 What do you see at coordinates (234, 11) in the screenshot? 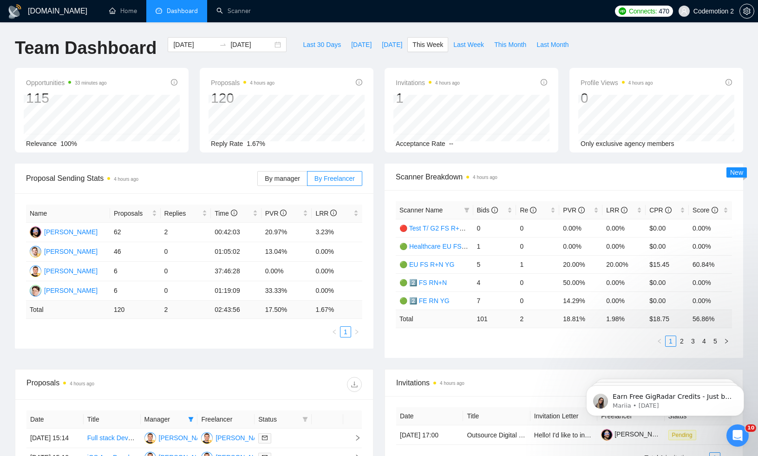
I see `a: searchScanner` at bounding box center [234, 11].